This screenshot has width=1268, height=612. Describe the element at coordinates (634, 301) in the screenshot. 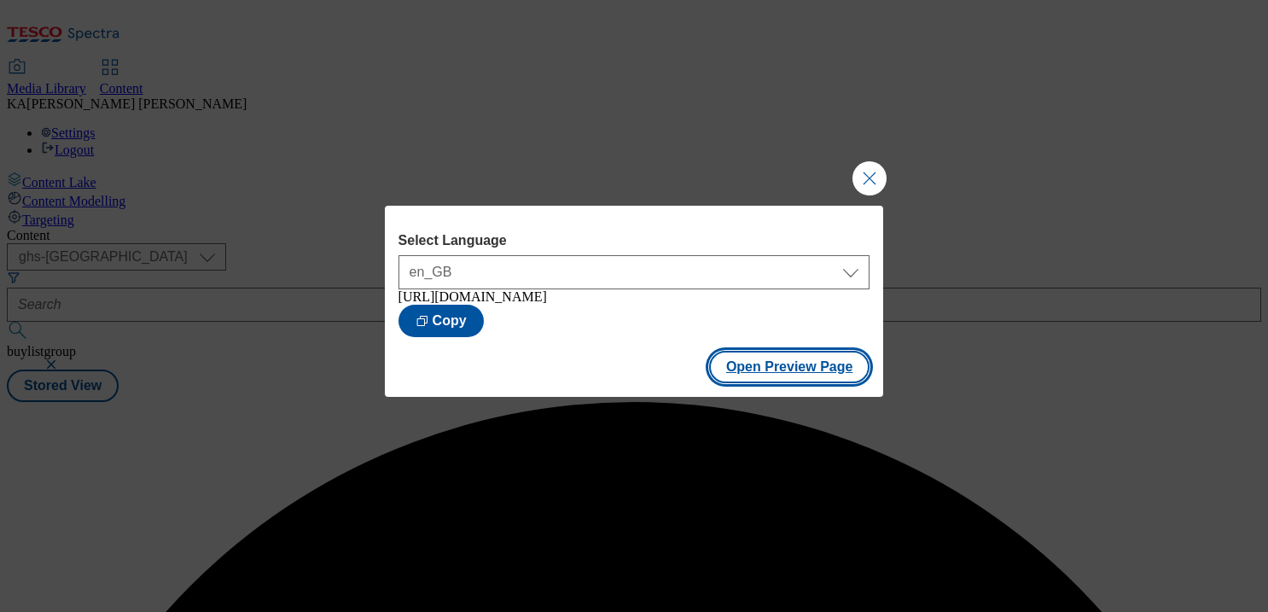

I see `div: Modal` at that location.